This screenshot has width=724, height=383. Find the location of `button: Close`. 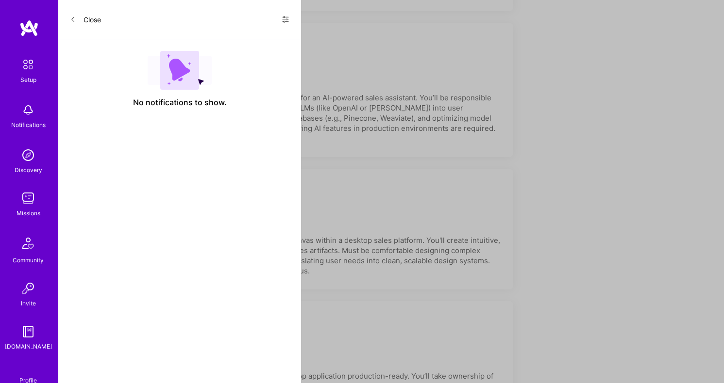

button: Close is located at coordinates (85, 19).